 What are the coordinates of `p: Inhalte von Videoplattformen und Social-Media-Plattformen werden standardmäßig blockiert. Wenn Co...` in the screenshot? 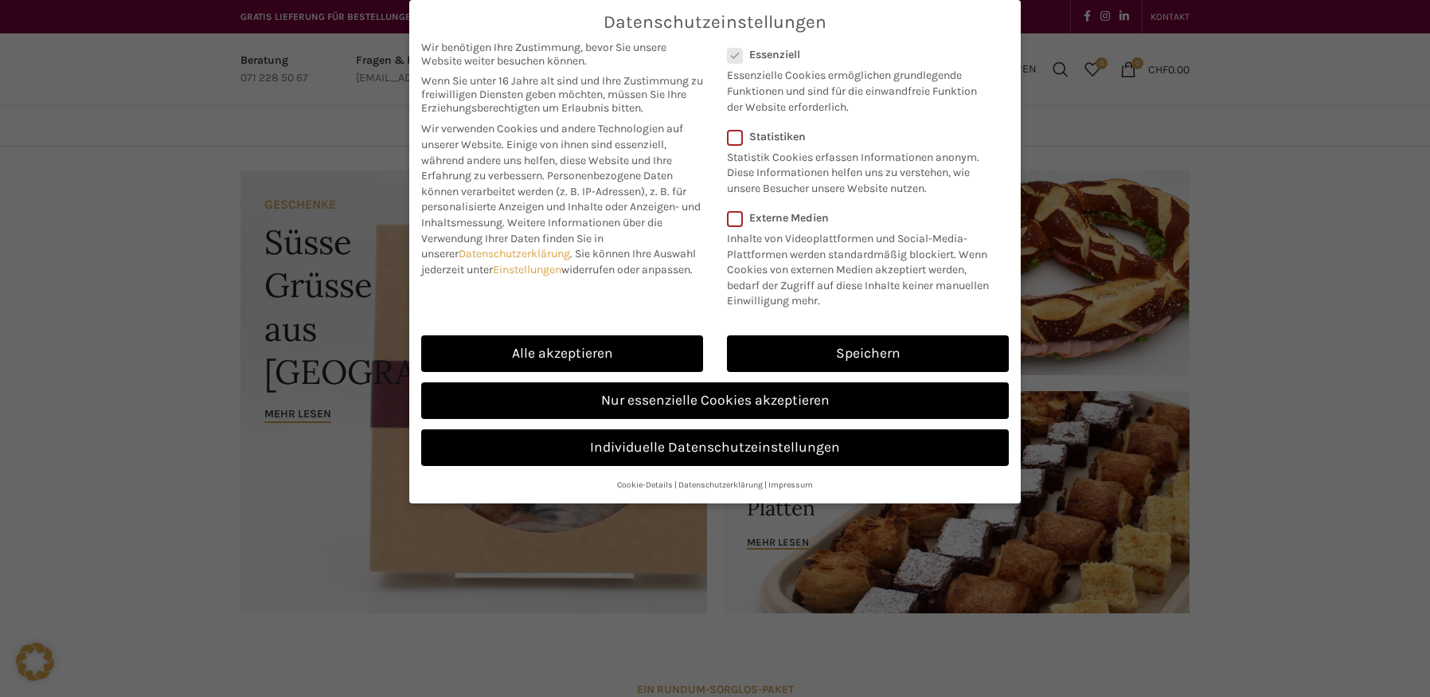 It's located at (862, 267).